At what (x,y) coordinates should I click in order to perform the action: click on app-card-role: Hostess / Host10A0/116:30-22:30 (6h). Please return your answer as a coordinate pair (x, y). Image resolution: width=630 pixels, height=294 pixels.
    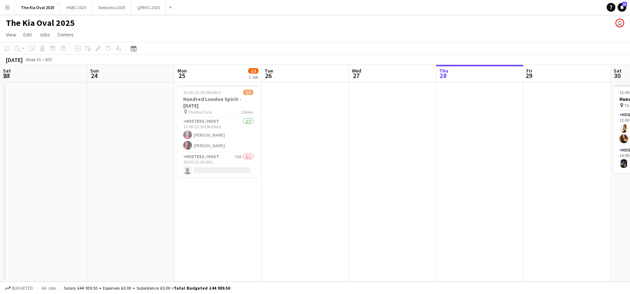
    Looking at the image, I should click on (218, 165).